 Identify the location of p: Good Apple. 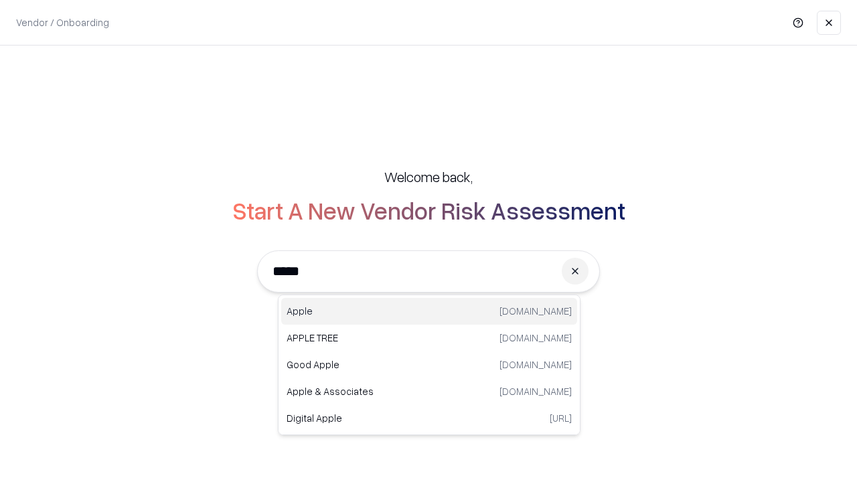
(358, 364).